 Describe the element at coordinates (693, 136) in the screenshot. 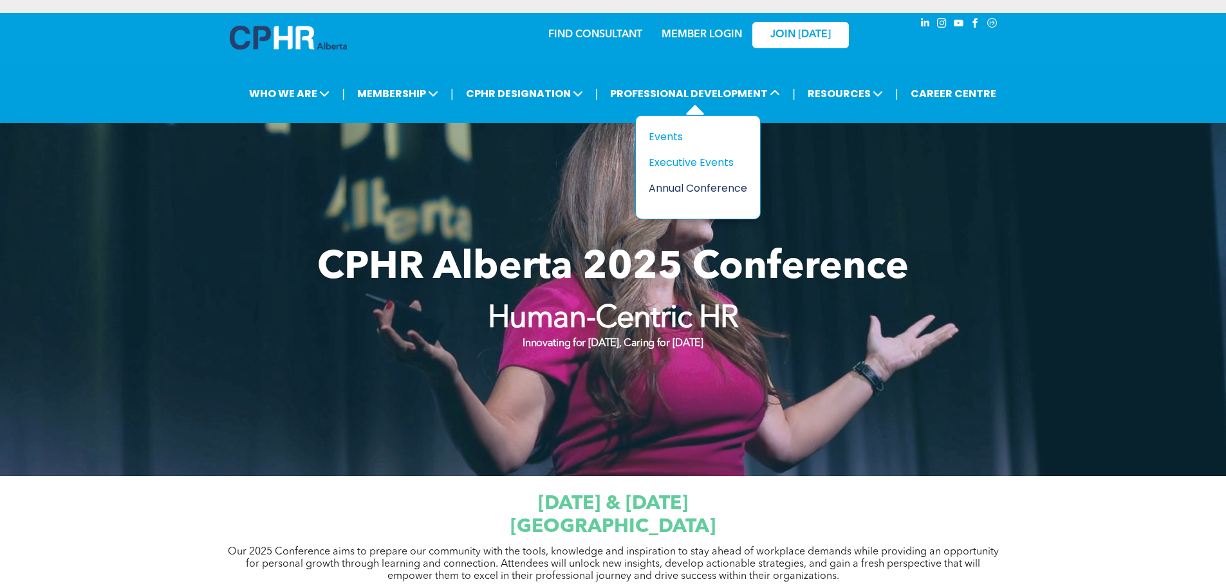

I see `div: Events` at that location.